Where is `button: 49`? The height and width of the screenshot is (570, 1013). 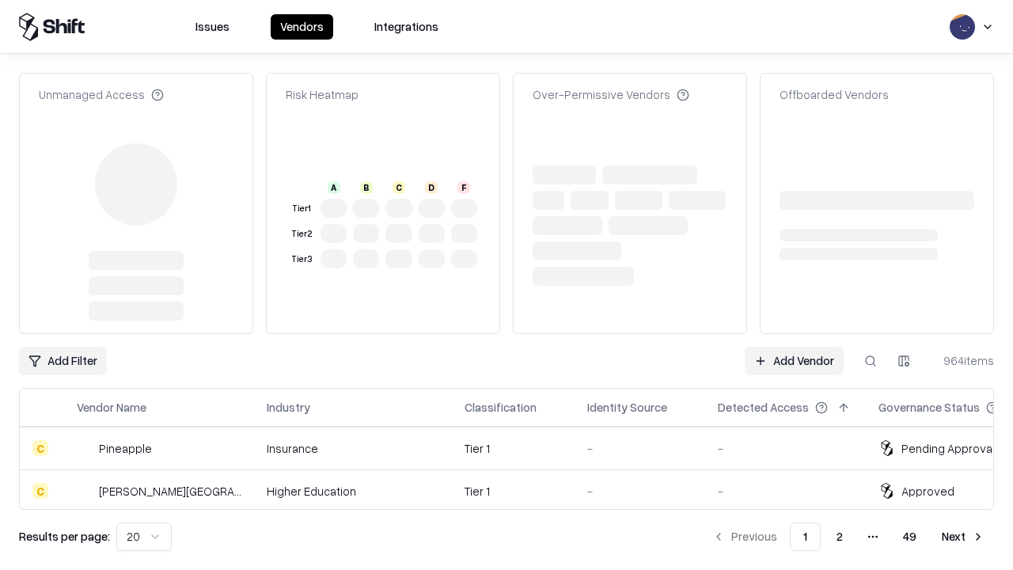 button: 49 is located at coordinates (909, 536).